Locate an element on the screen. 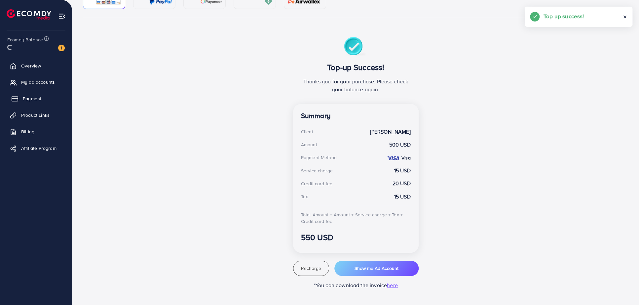  span: Billing is located at coordinates (28, 132).